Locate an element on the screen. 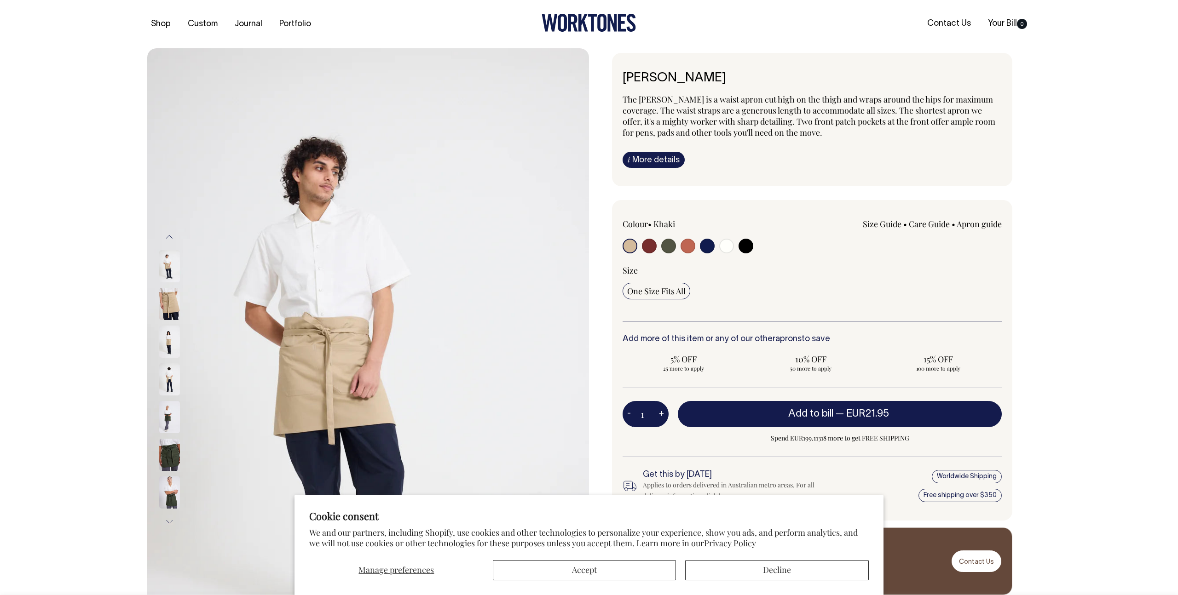  h2: Cookie consent is located at coordinates (589, 516).